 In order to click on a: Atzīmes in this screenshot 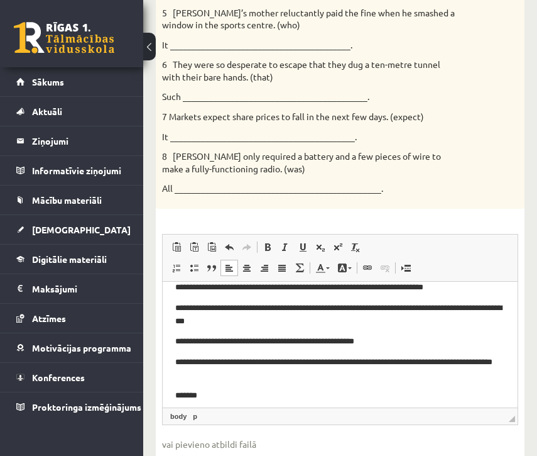, I will do `click(72, 318)`.